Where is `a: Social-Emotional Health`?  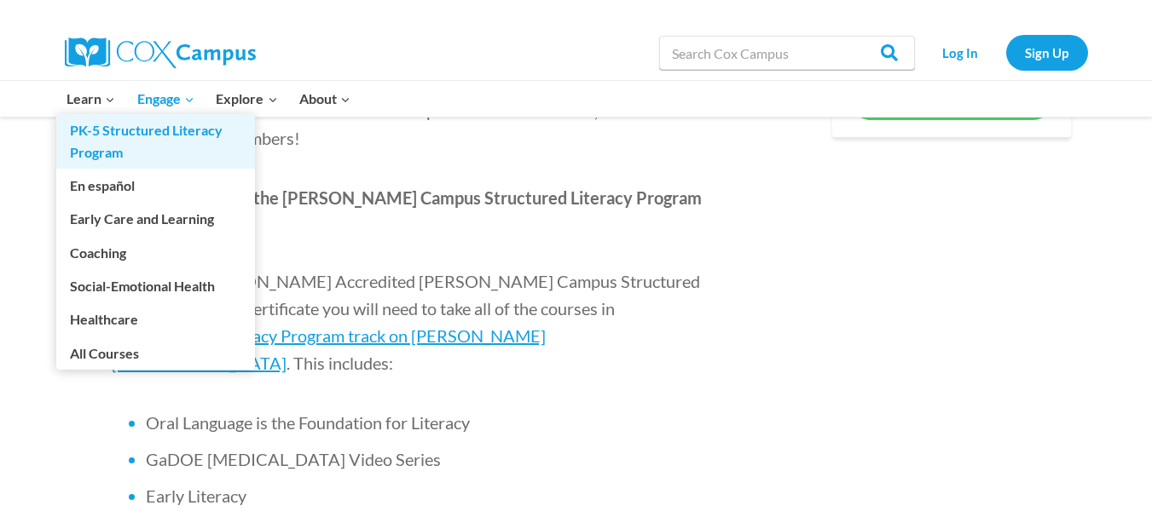 a: Social-Emotional Health is located at coordinates (155, 286).